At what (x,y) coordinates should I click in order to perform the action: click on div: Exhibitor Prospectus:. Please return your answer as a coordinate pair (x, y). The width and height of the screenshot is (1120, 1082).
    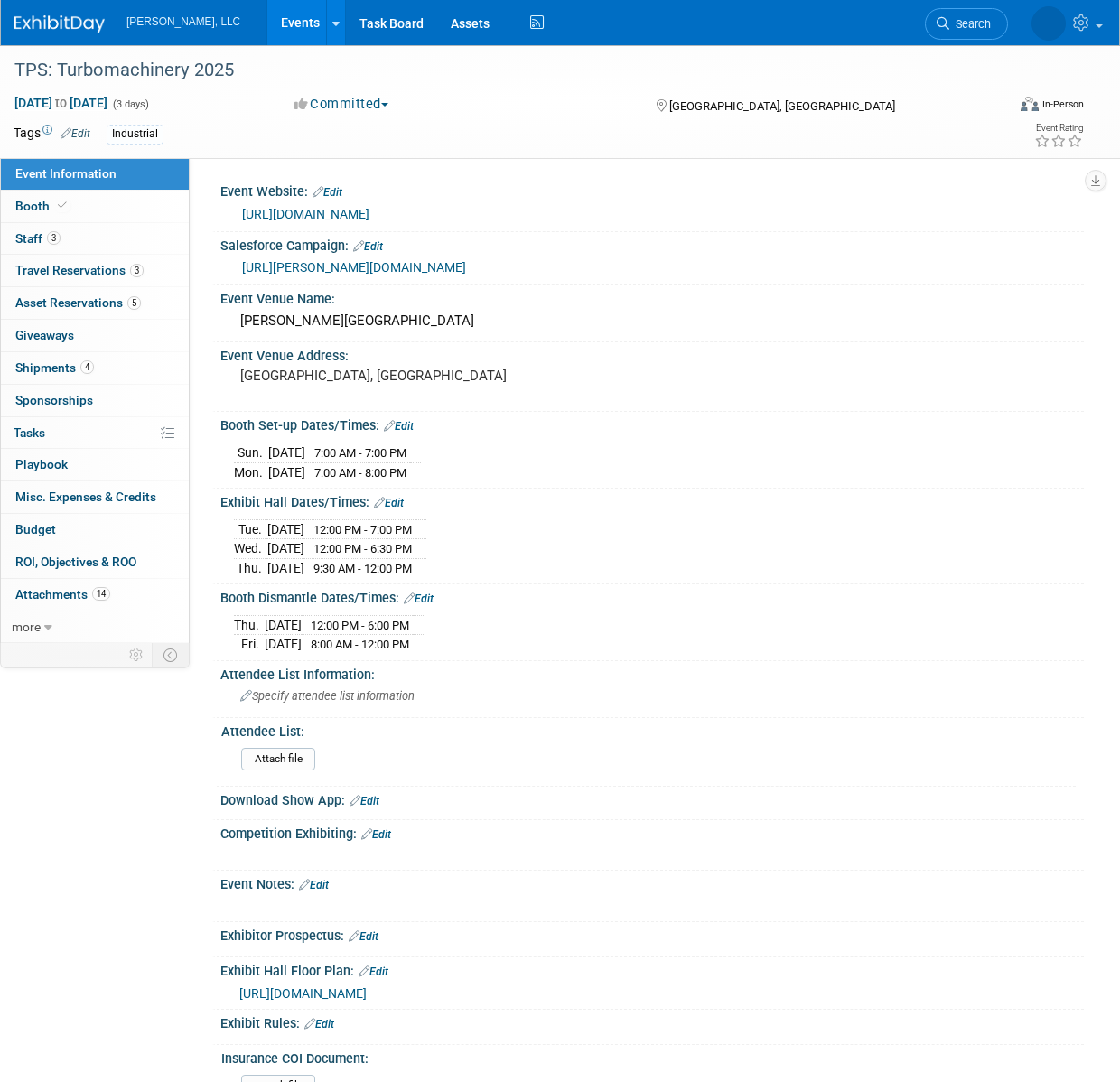
    Looking at the image, I should click on (652, 934).